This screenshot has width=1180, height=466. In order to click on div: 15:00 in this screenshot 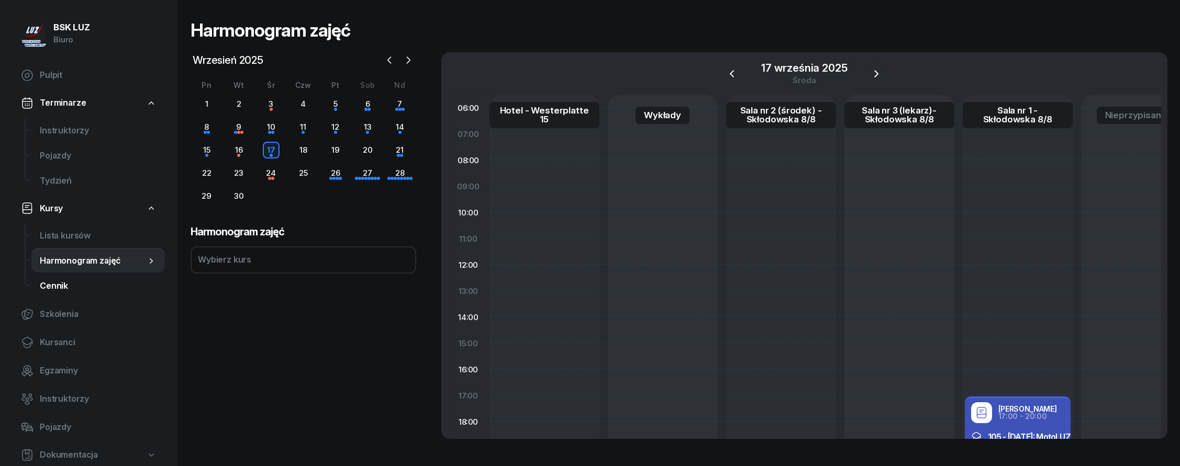, I will do `click(468, 343)`.